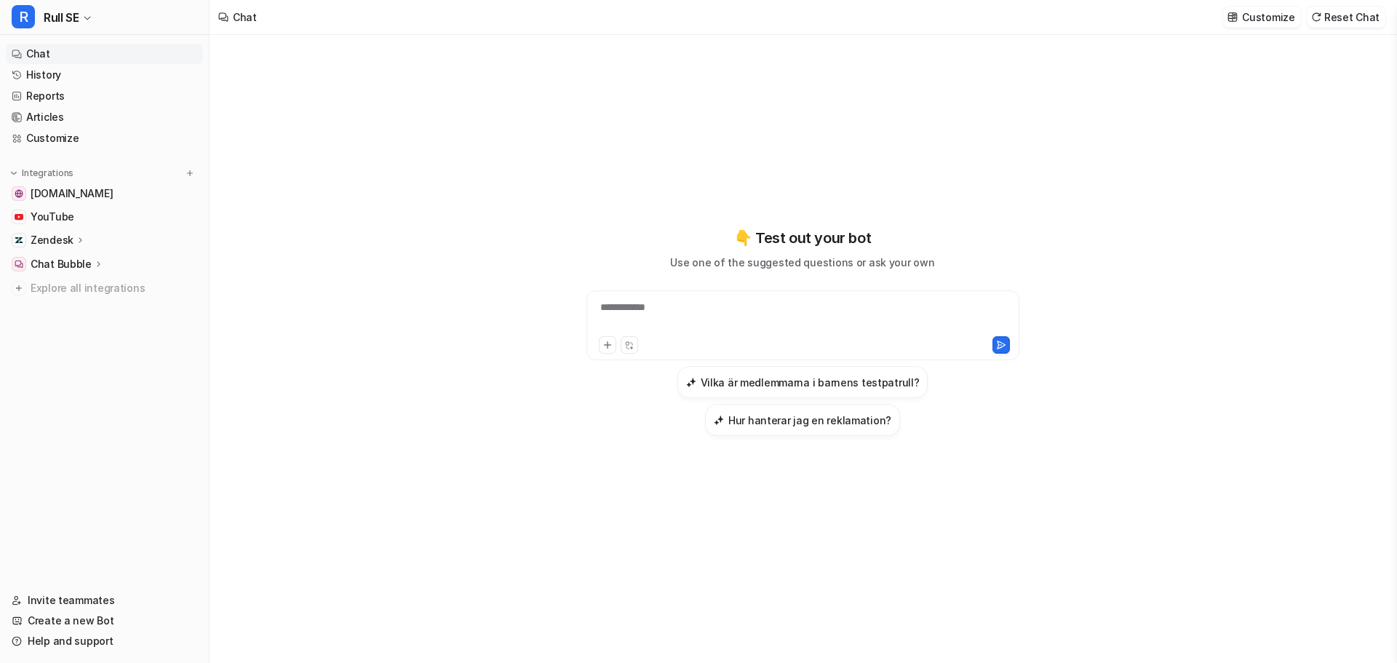  Describe the element at coordinates (810, 382) in the screenshot. I see `h3: Vilka är medlemmarna i barnens testpatrull?` at that location.